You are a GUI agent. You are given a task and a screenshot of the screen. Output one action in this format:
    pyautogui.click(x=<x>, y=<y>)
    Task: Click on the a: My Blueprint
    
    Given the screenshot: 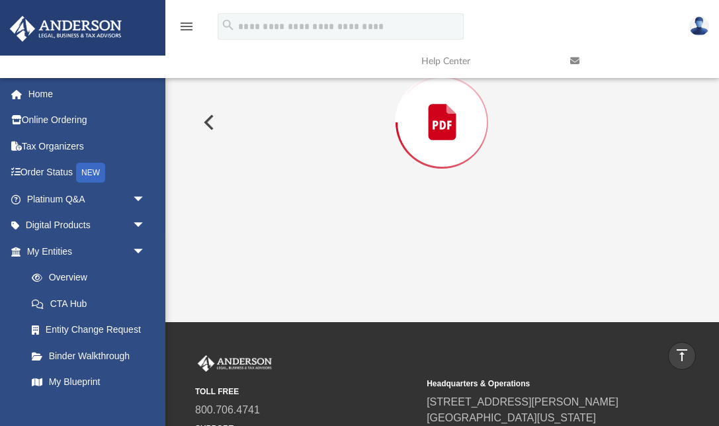 What is the action you would take?
    pyautogui.click(x=89, y=382)
    